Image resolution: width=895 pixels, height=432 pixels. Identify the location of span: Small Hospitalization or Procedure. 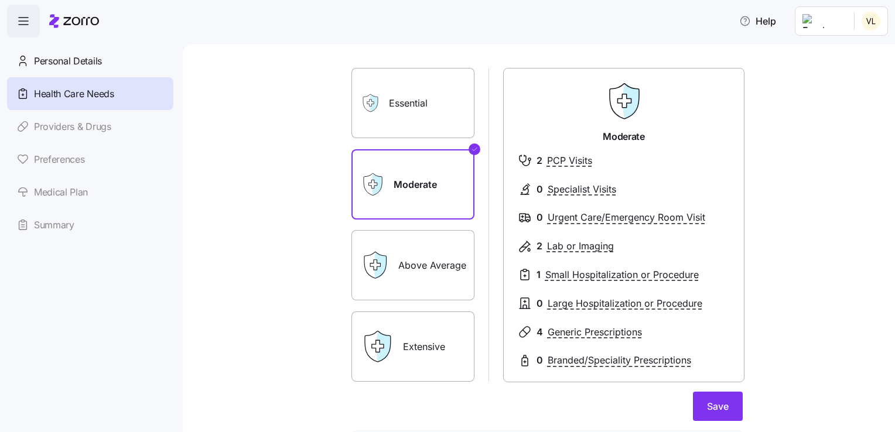
(622, 275).